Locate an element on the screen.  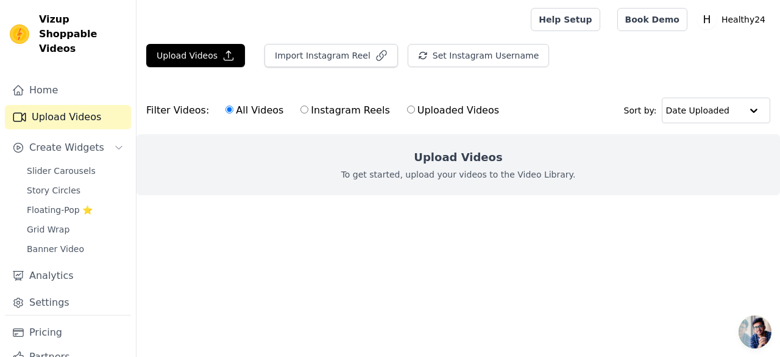
span: Slider Carousels is located at coordinates (61, 171).